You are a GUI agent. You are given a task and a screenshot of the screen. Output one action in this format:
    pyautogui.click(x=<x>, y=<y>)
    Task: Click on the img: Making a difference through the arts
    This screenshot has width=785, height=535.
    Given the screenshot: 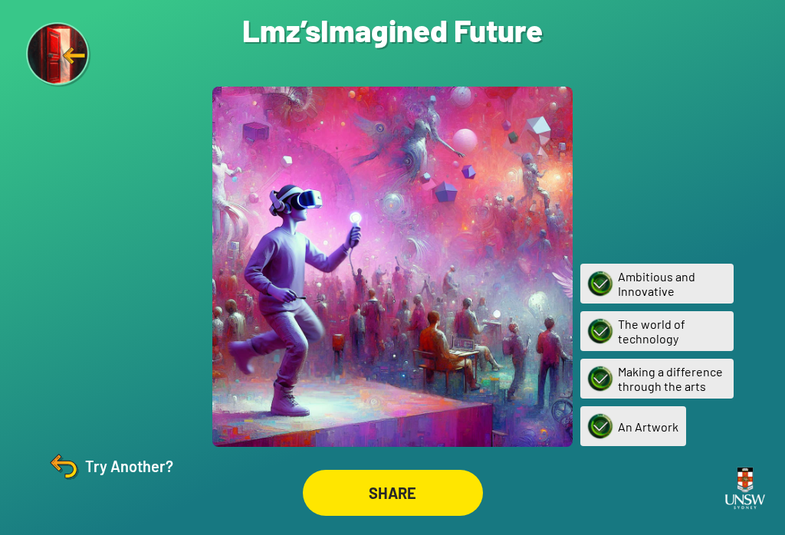 What is the action you would take?
    pyautogui.click(x=600, y=379)
    